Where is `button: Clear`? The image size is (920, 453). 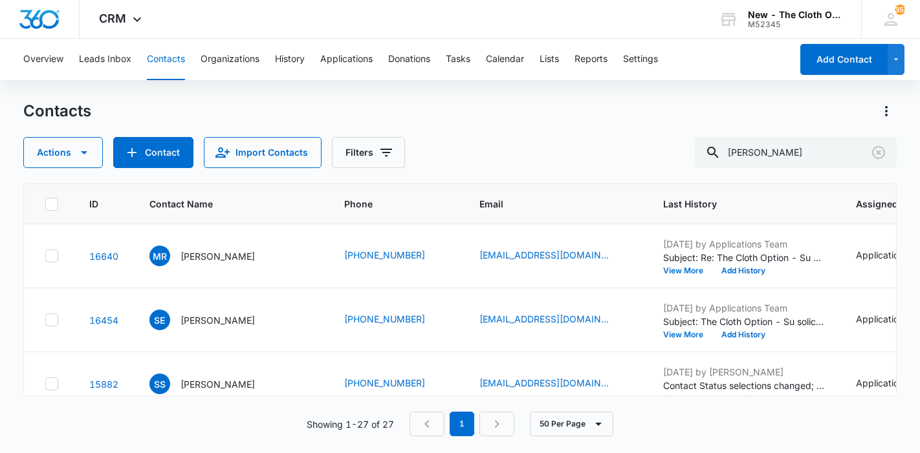 button: Clear is located at coordinates (878, 153).